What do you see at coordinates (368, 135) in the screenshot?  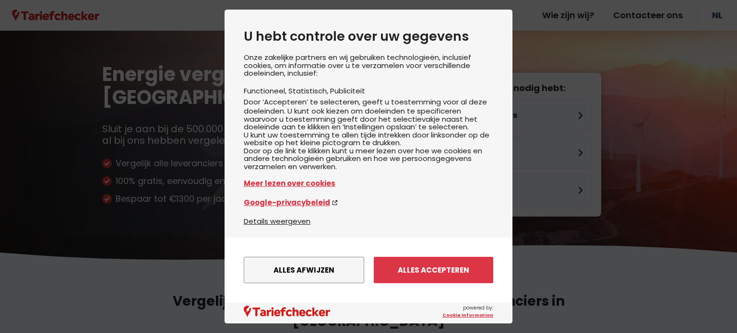 I see `div: Onze zakelijke partners en wij gebruiken technologieën, inclusief cookies, om informatie over u t...` at bounding box center [368, 135].